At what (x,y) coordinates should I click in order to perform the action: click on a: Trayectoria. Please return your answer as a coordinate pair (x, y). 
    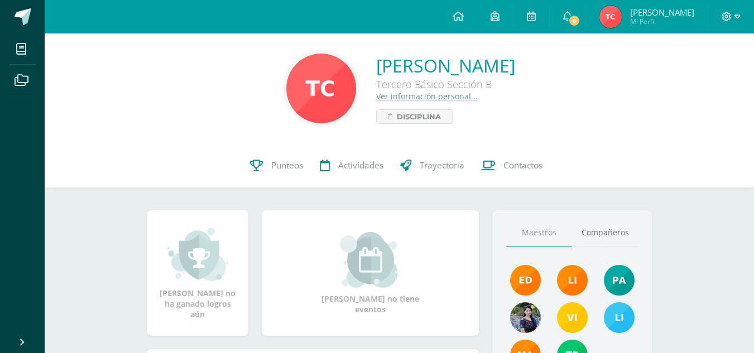
    Looking at the image, I should click on (432, 166).